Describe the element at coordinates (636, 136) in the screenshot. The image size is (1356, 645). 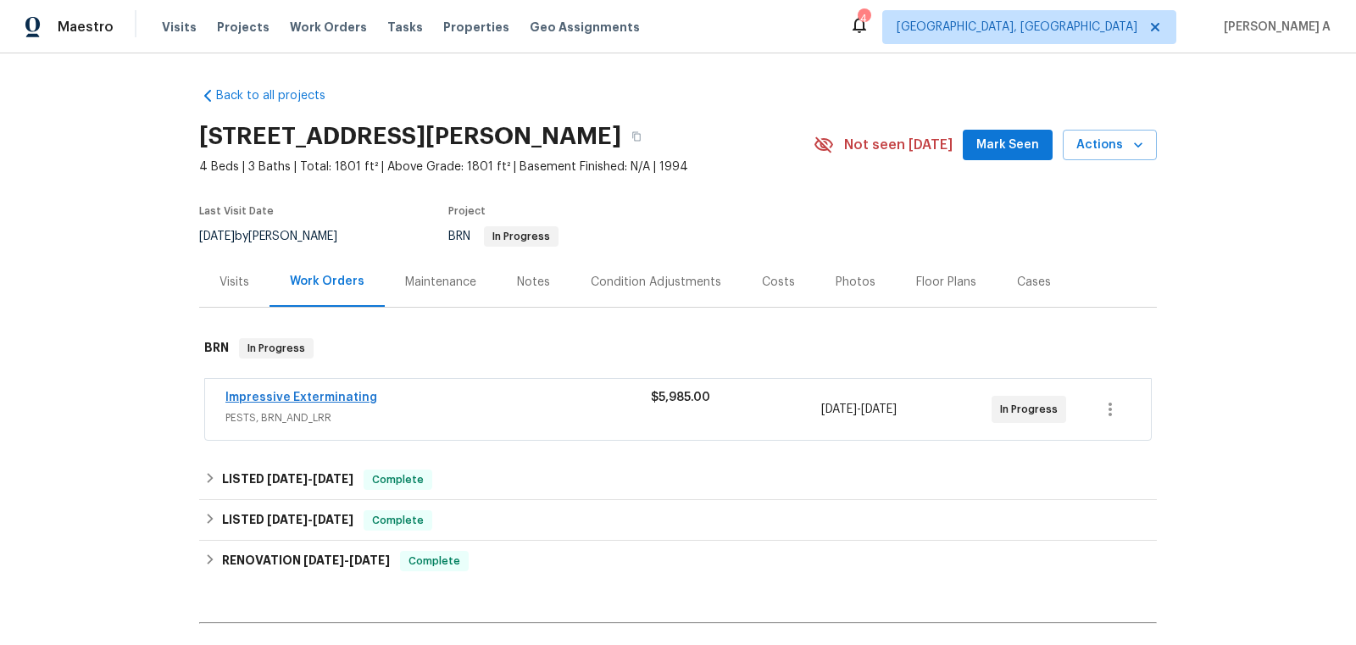
I see `button: Copy Address` at that location.